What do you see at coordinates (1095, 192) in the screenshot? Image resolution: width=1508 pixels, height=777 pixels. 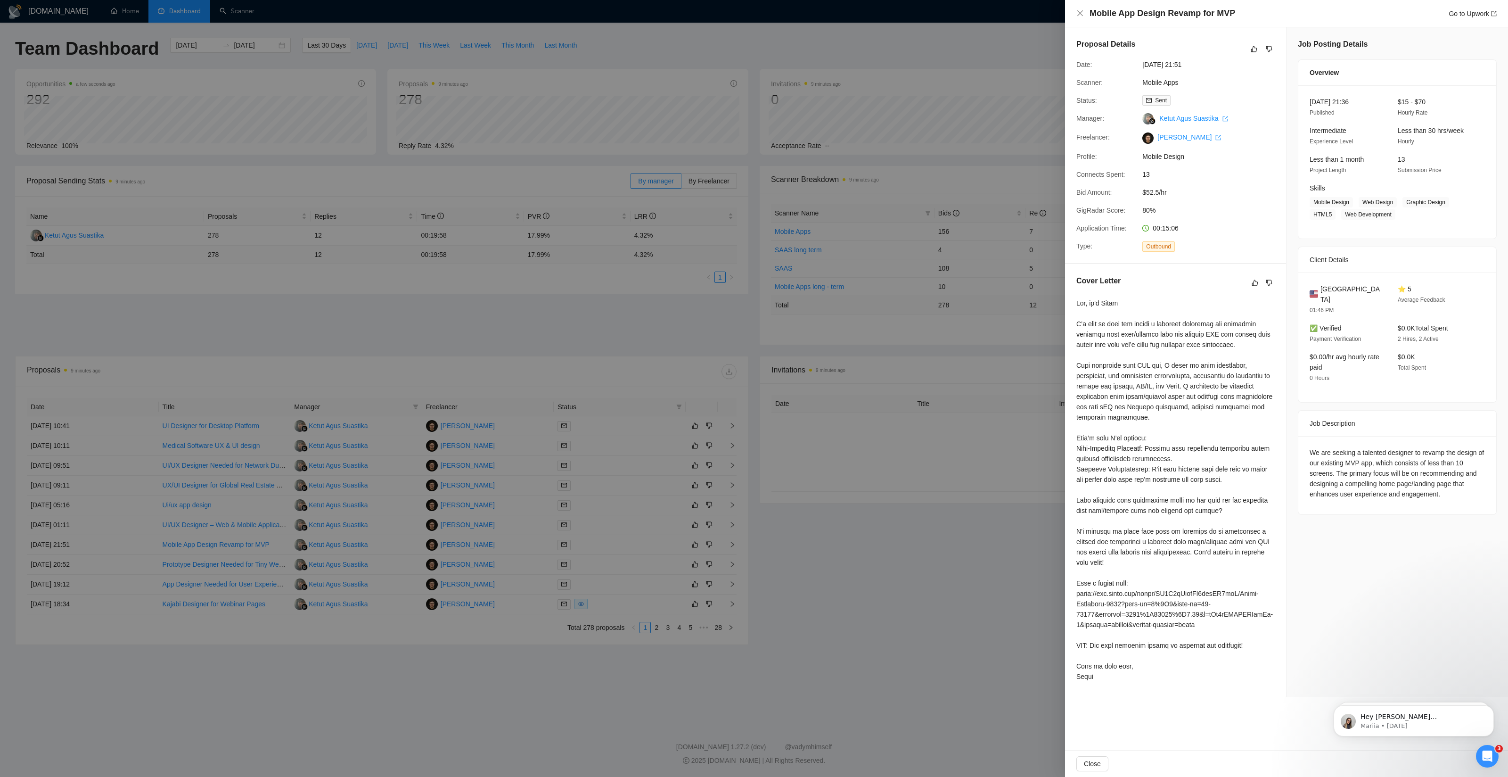 I see `span: Bid Amount:` at bounding box center [1095, 192].